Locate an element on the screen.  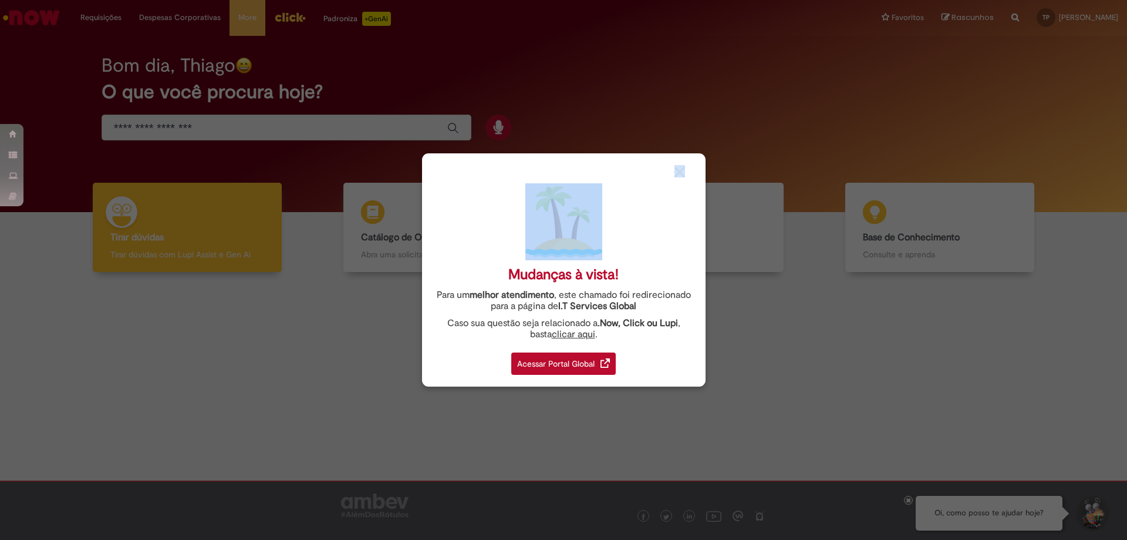
strong: .Now, Click ou Lupi is located at coordinates (638, 323).